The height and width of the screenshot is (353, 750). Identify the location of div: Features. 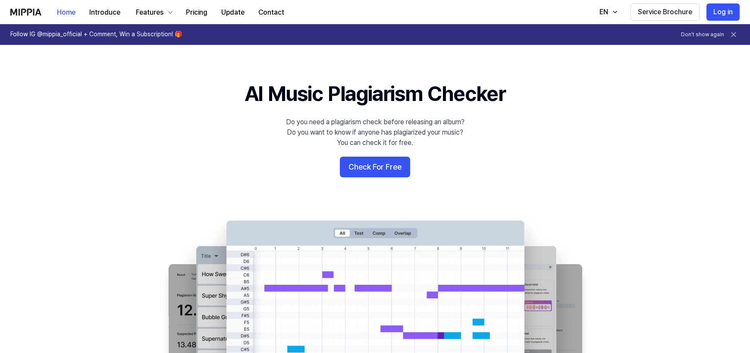
(150, 13).